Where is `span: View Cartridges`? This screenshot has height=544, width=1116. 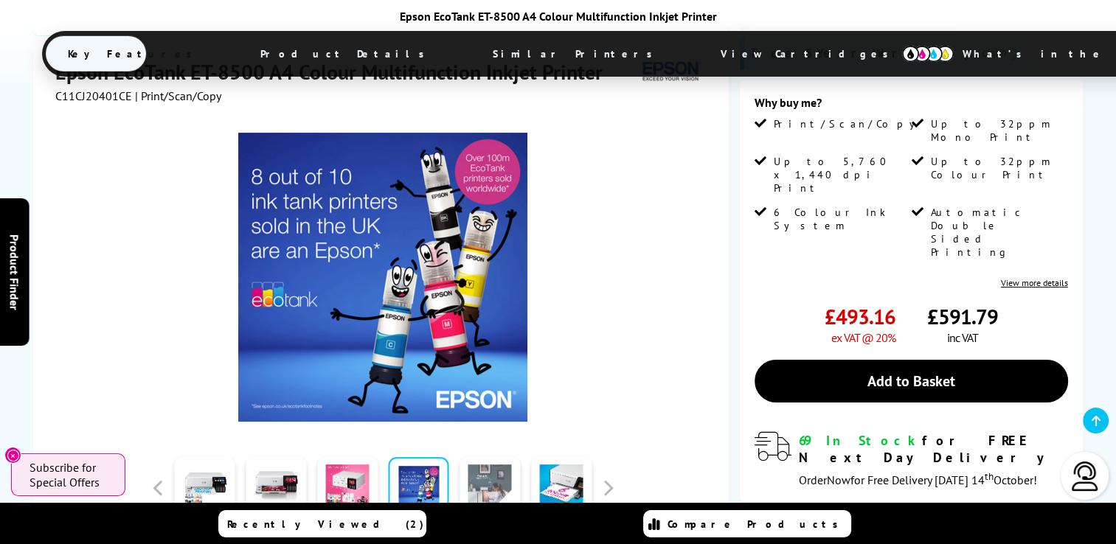
span: View Cartridges is located at coordinates (811, 54).